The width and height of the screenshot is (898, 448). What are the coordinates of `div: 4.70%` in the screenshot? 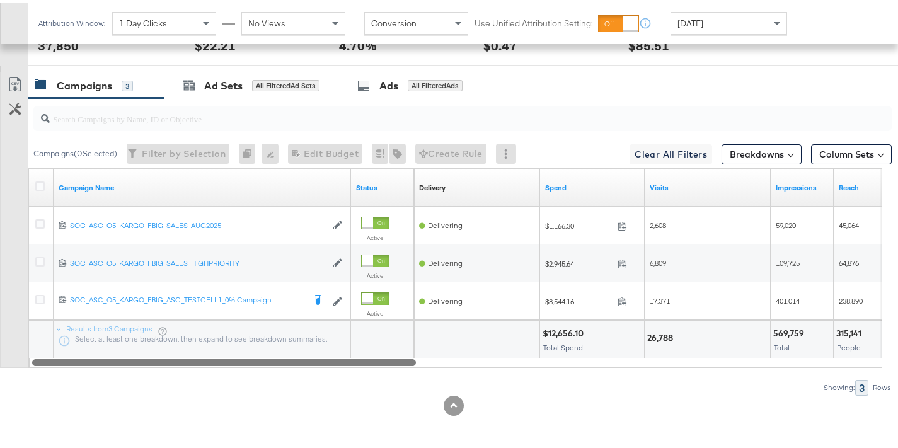 It's located at (358, 43).